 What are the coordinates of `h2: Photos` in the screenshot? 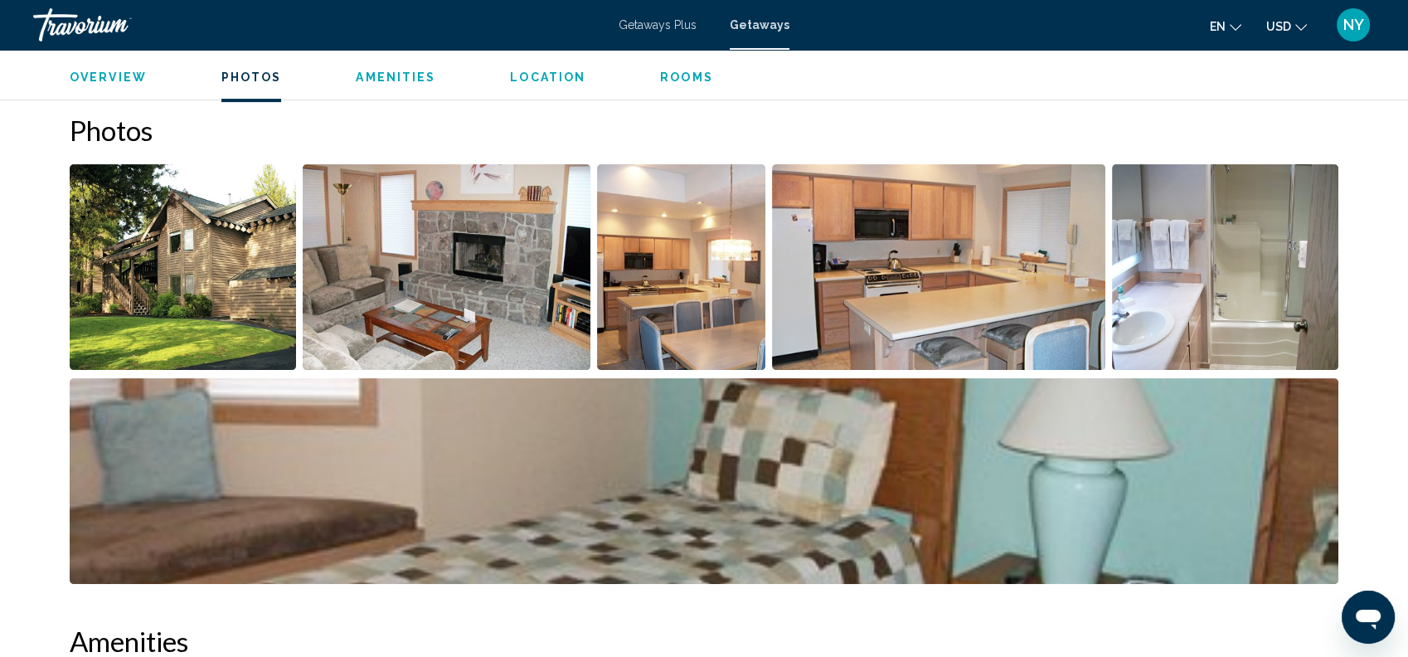 It's located at (704, 130).